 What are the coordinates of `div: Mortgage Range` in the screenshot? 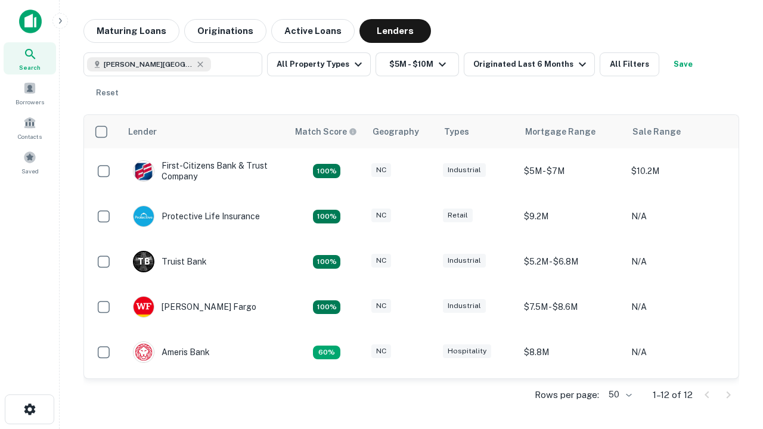 It's located at (560, 132).